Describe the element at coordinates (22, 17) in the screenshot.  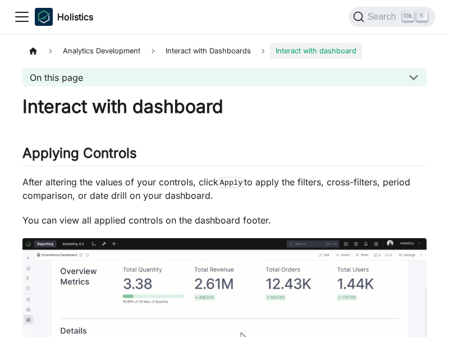
I see `button: Toggle navigation bar` at that location.